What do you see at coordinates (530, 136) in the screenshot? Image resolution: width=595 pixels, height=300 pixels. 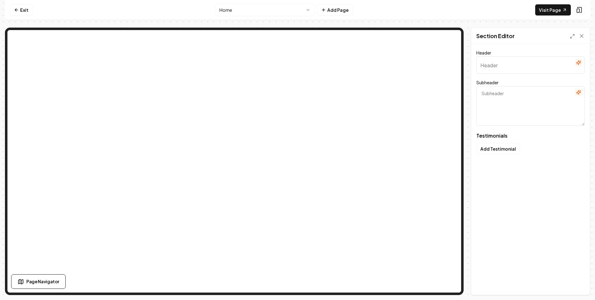 I see `span: Testimonials` at bounding box center [530, 136].